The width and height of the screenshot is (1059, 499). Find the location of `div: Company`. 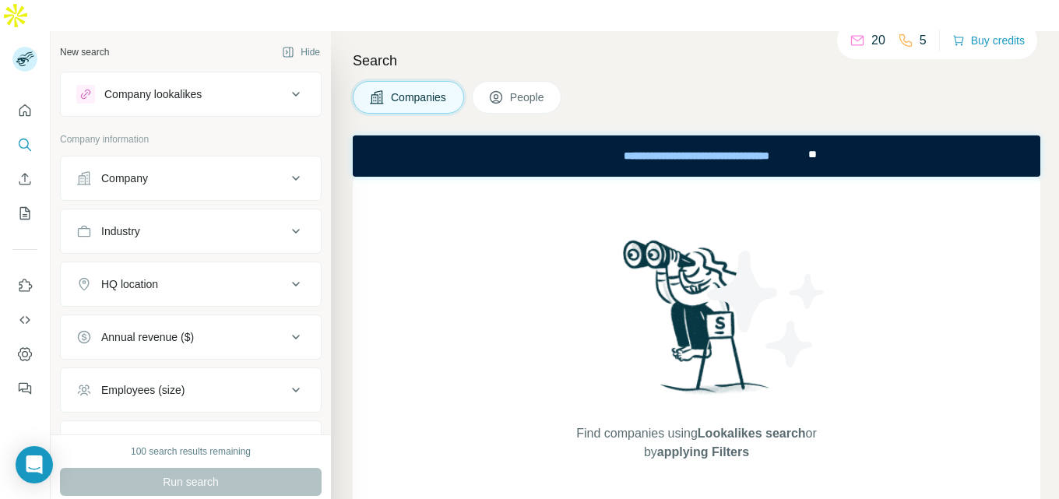

div: Company is located at coordinates (125, 178).